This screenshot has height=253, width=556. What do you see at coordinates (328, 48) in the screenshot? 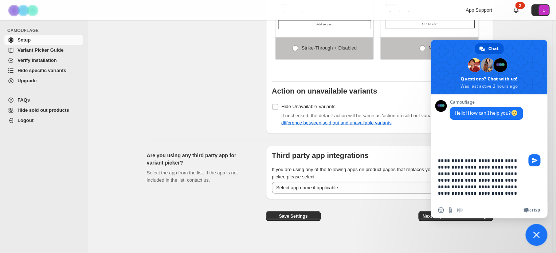
I see `span: Strike-through + Disabled` at bounding box center [328, 48].